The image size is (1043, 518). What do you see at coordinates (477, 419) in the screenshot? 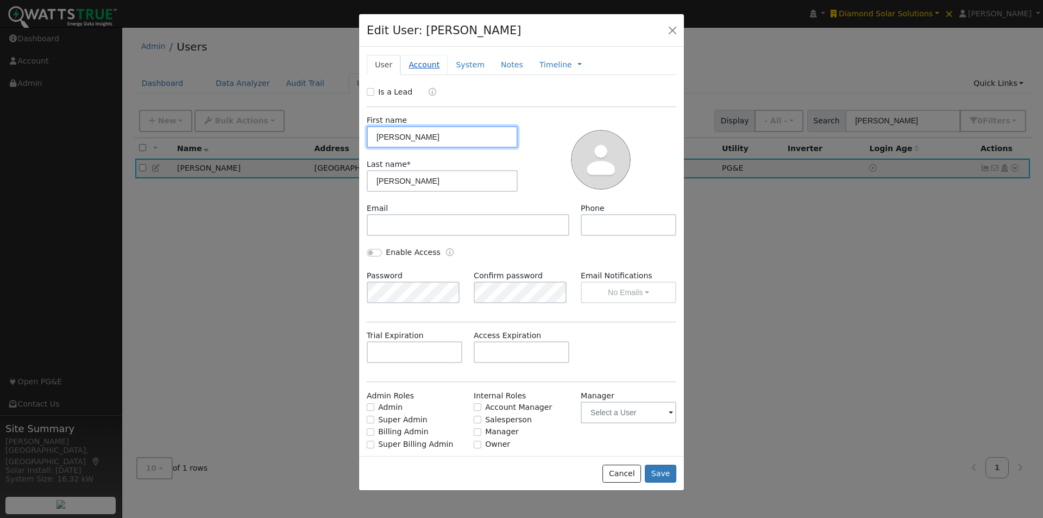
I see `input: Salesperson` at bounding box center [477, 419].